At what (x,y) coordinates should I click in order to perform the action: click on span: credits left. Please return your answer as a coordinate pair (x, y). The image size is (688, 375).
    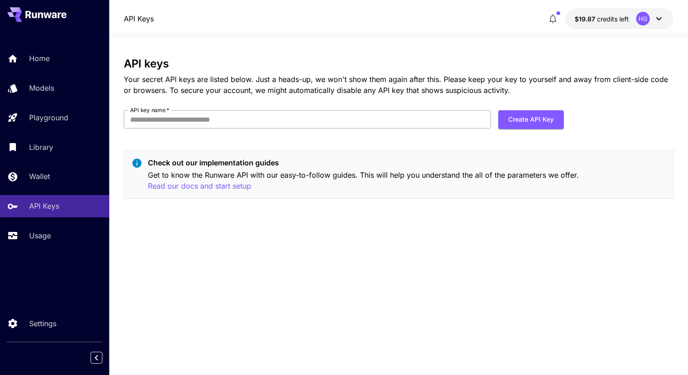
    Looking at the image, I should click on (613, 19).